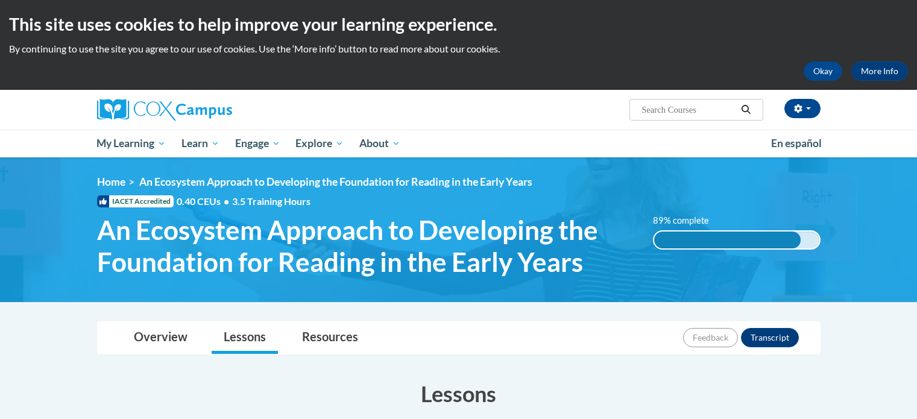  I want to click on label: 89% complete, so click(687, 221).